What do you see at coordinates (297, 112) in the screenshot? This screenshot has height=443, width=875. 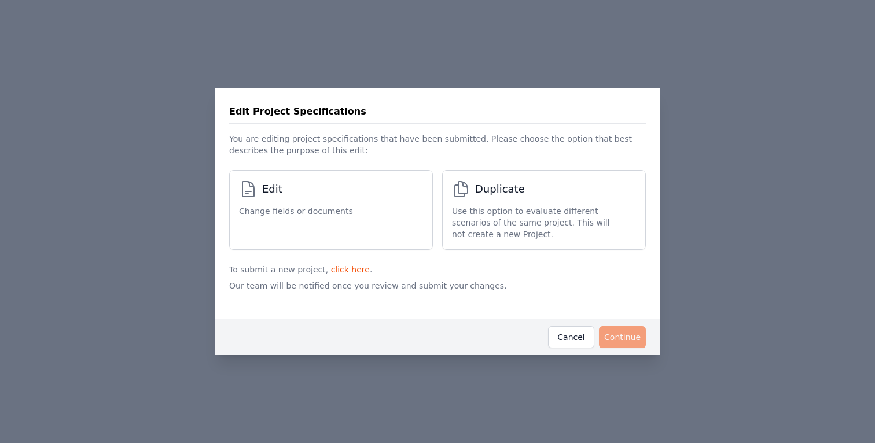 I see `h3: Edit Project Specifications` at bounding box center [297, 112].